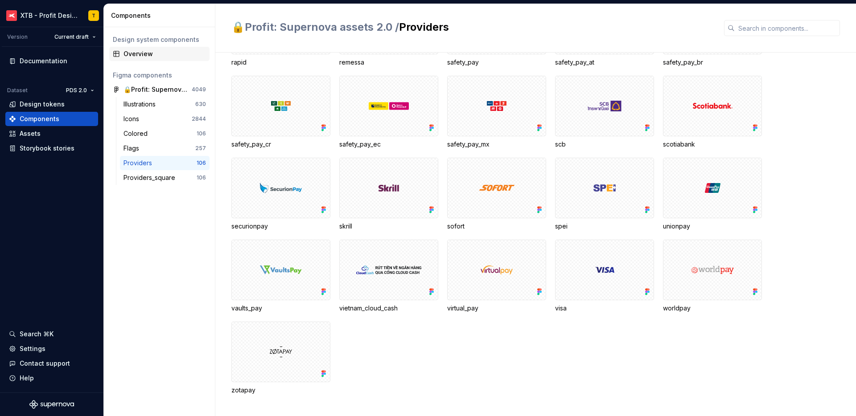 The image size is (856, 416). Describe the element at coordinates (156, 90) in the screenshot. I see `div: 🔒Profit: Supernova assets 2.0` at that location.